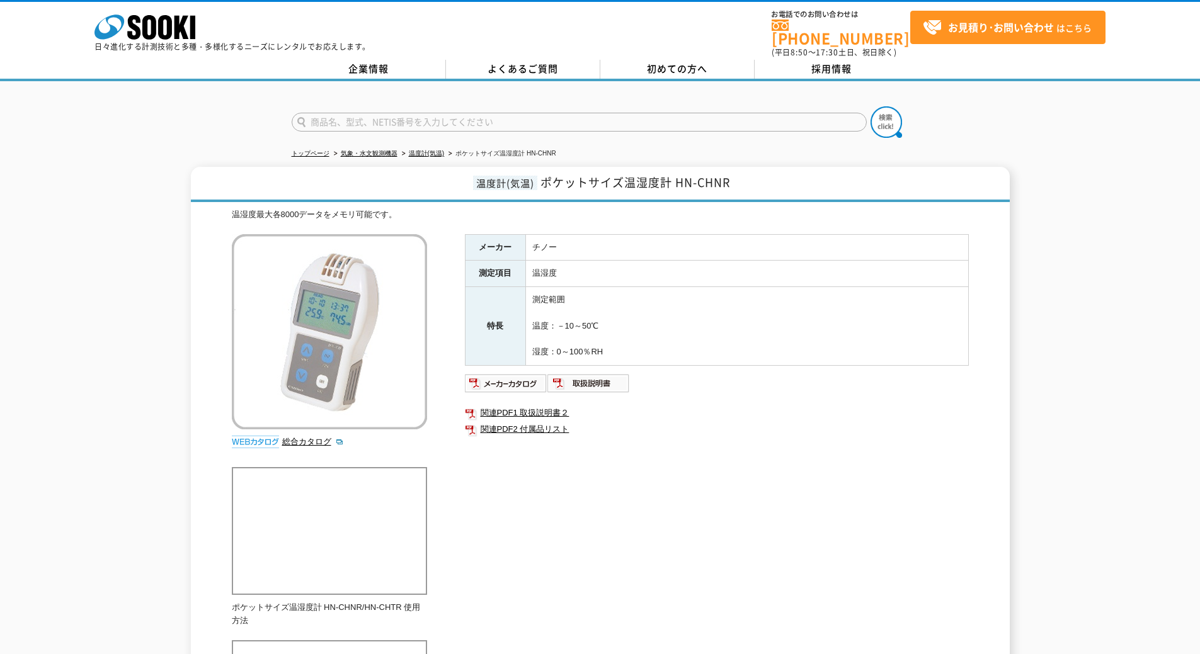  What do you see at coordinates (1008, 27) in the screenshot?
I see `a: お見積り･お問い合わせはこちら` at bounding box center [1008, 27].